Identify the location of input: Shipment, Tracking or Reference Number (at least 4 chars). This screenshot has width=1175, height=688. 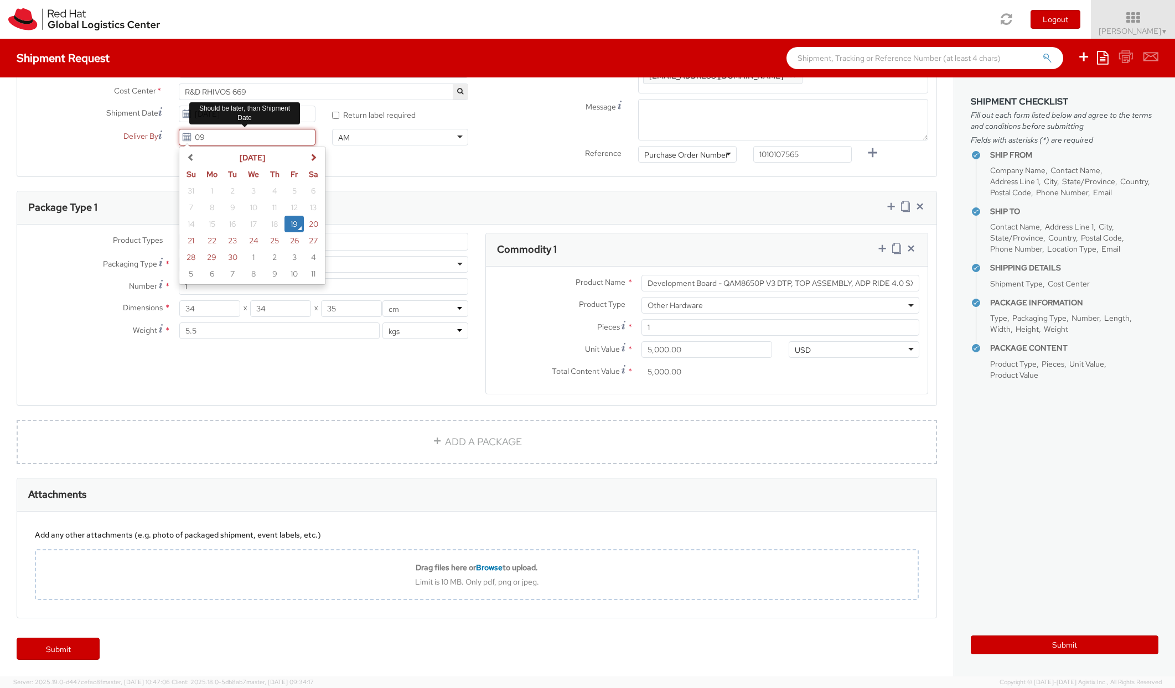
(925, 58).